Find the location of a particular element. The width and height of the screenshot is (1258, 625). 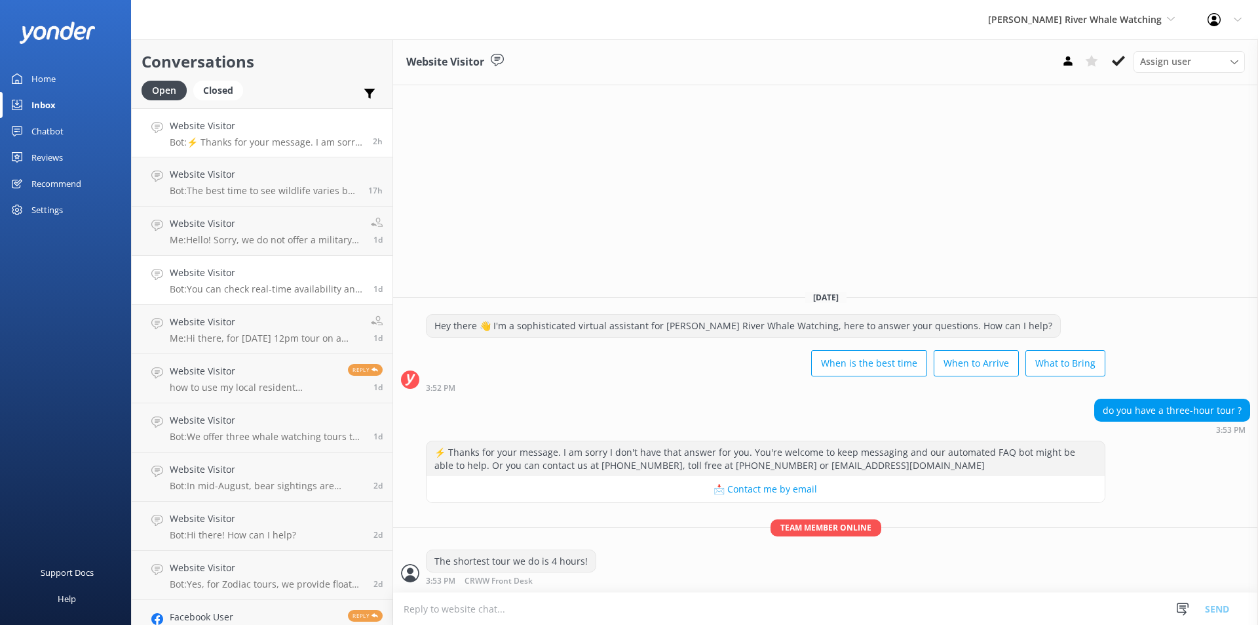

div: Chatbot is located at coordinates (47, 131).